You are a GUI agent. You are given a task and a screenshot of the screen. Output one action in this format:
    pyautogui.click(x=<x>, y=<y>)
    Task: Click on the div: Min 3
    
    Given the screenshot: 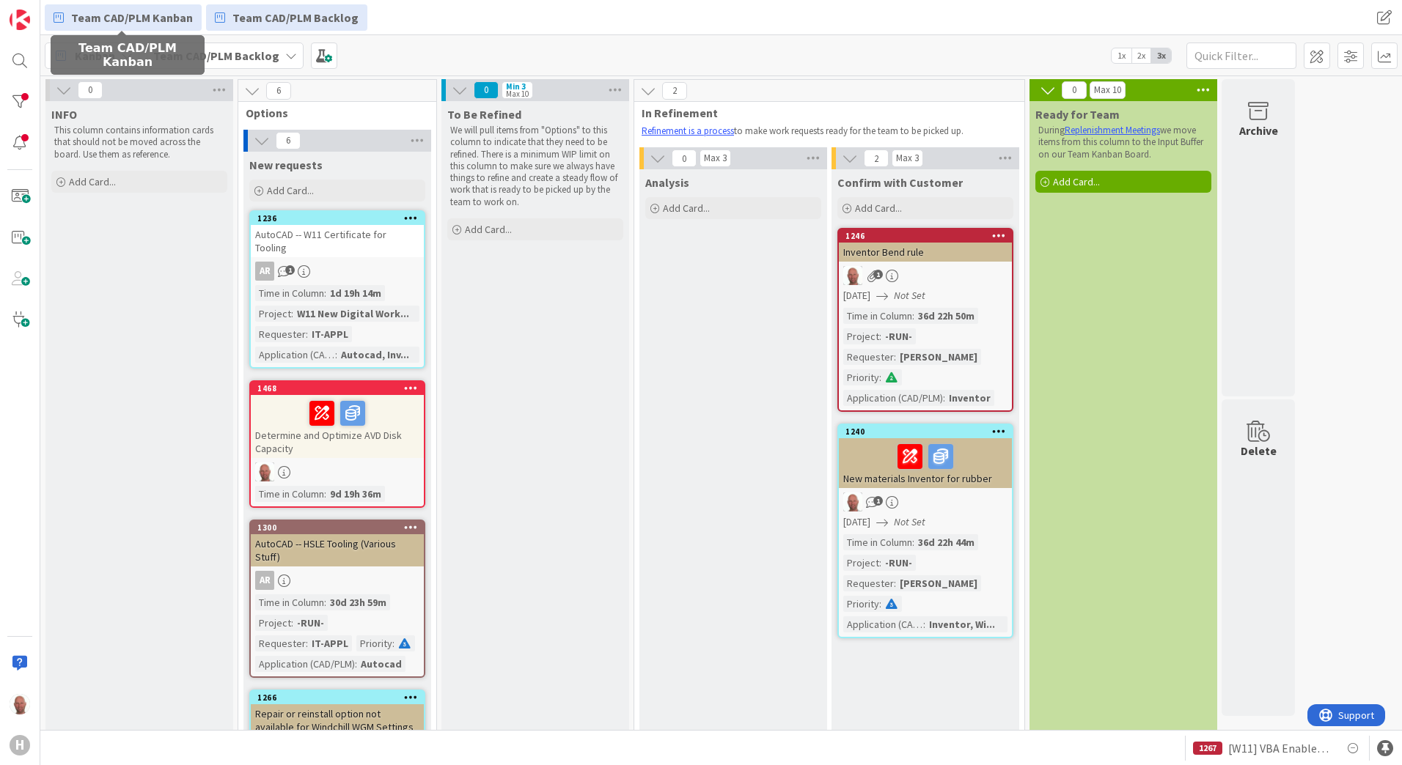 What is the action you would take?
    pyautogui.click(x=515, y=87)
    